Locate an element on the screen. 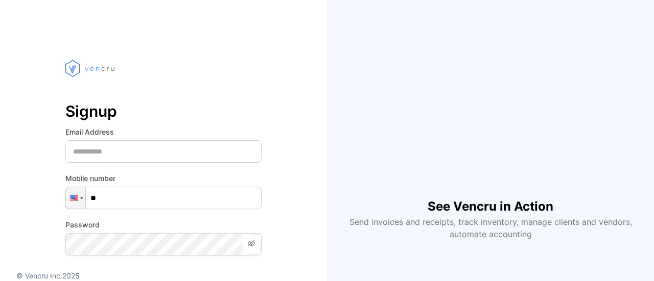 The height and width of the screenshot is (281, 654). p: Got A Referral Code? is located at coordinates (163, 274).